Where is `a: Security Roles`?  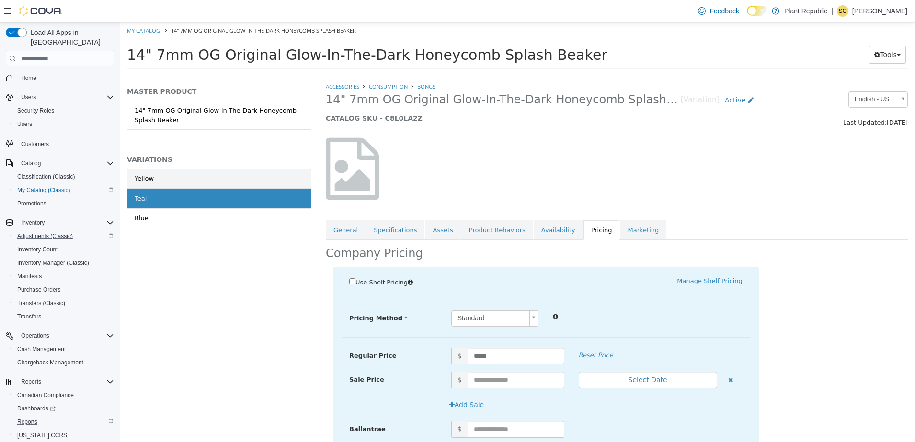
a: Security Roles is located at coordinates (35, 111).